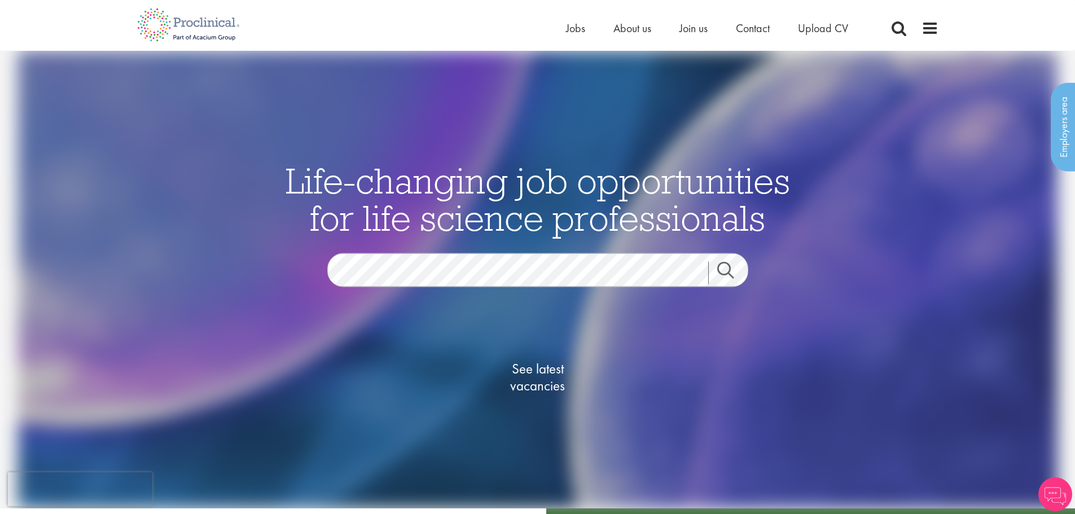 This screenshot has height=514, width=1075. What do you see at coordinates (753, 28) in the screenshot?
I see `a: Contact` at bounding box center [753, 28].